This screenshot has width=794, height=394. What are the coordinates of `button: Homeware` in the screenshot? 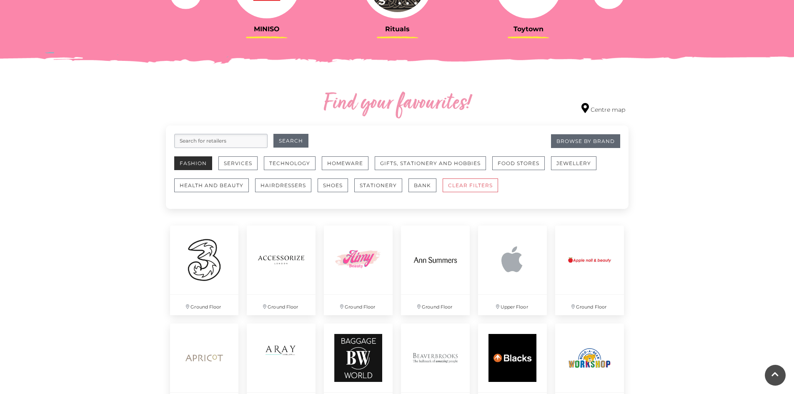 It's located at (345, 163).